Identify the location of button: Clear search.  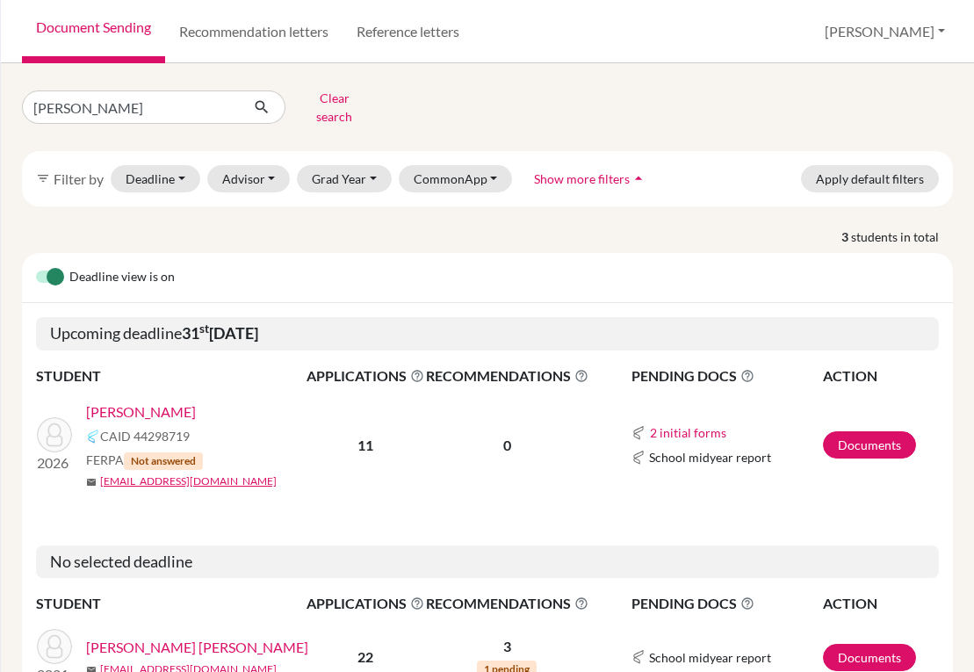
(334, 107).